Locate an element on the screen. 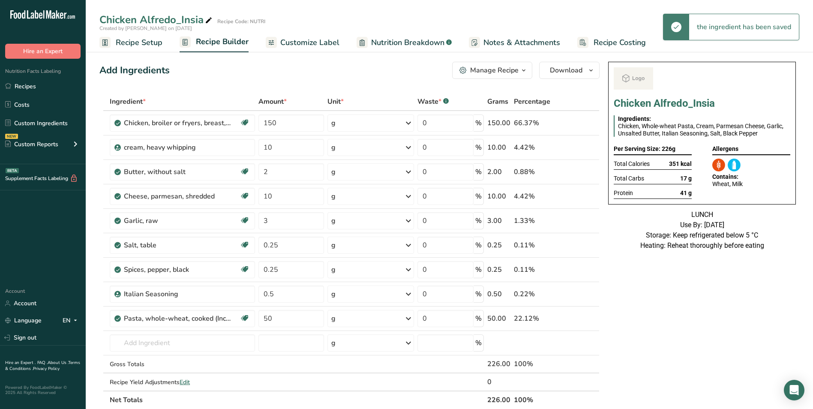 This screenshot has width=813, height=409. h1: Chicken Alfredo_Insia is located at coordinates (702, 103).